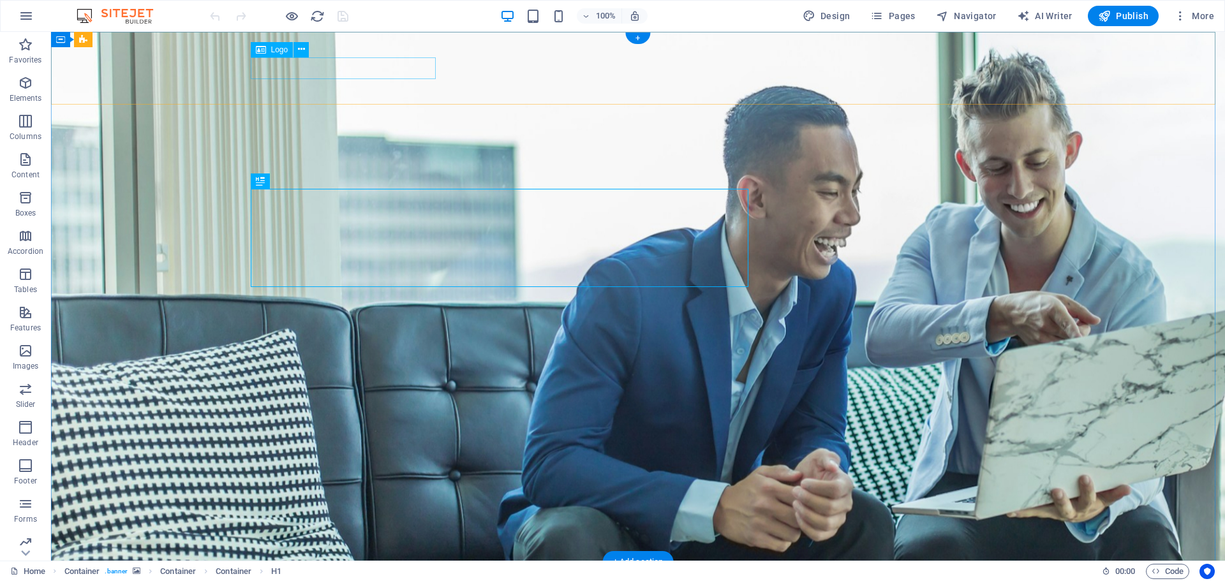 This screenshot has height=581, width=1225. I want to click on p: Content, so click(26, 175).